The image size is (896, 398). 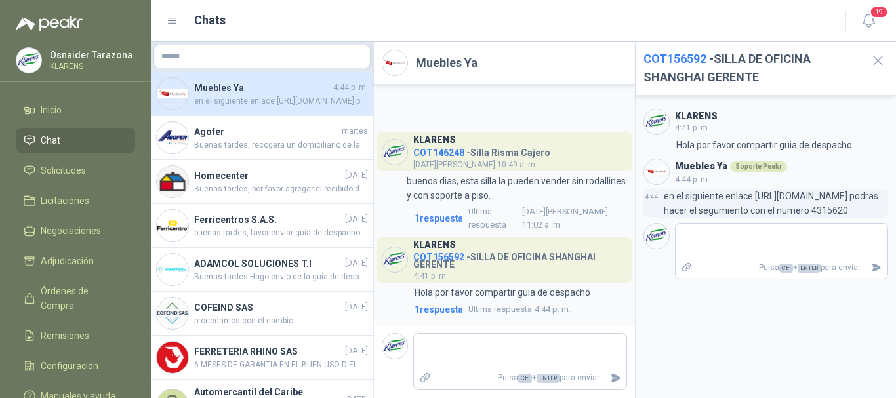 I want to click on img: Logo peakr, so click(x=49, y=24).